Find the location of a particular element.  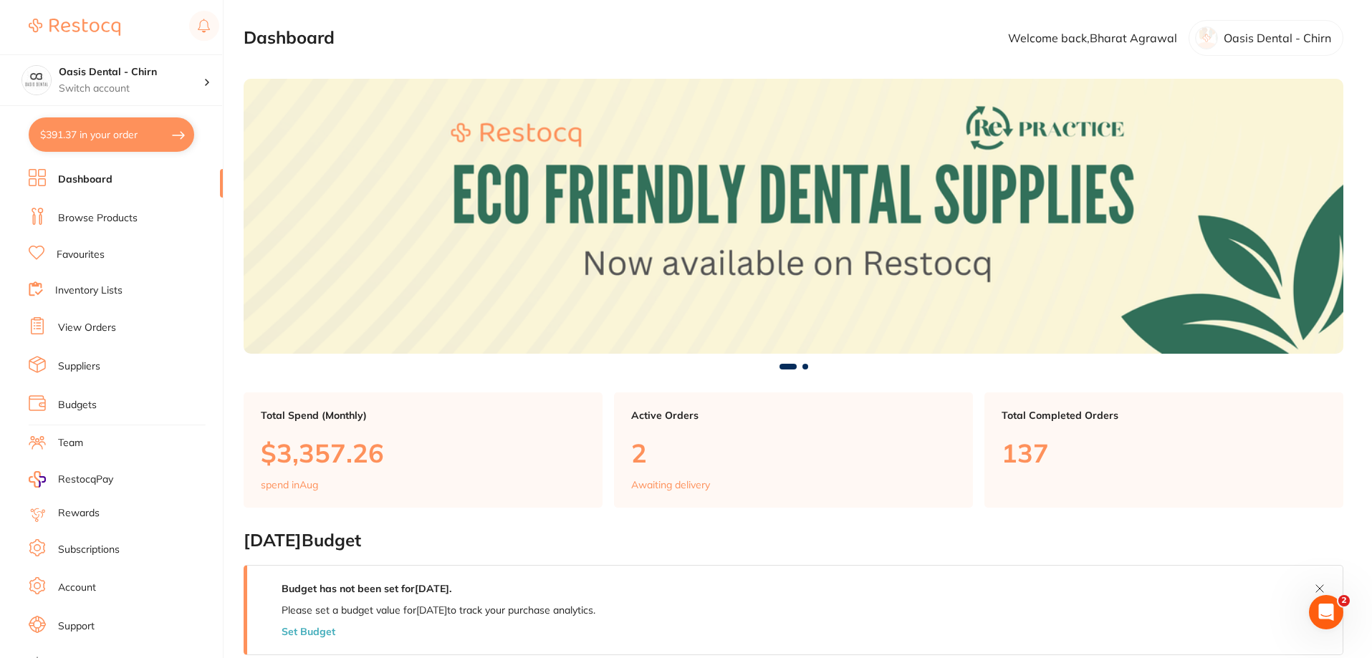

p: Total Completed Orders is located at coordinates (1163, 415).